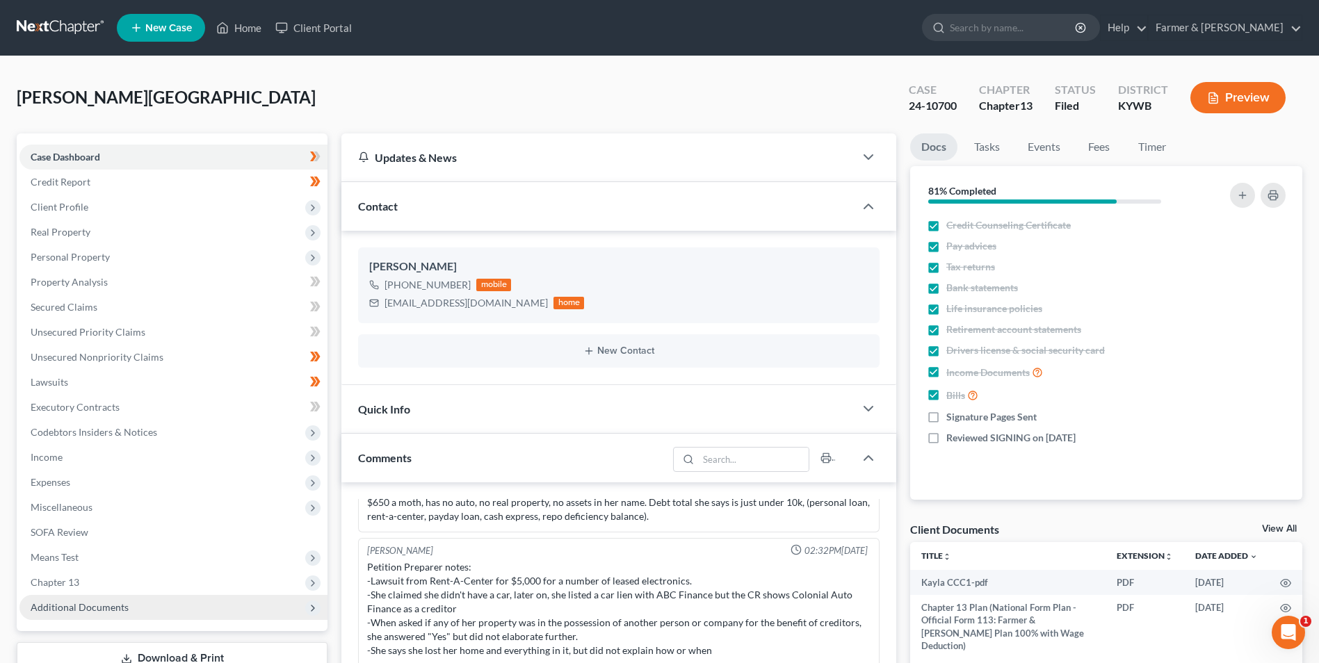  Describe the element at coordinates (1026, 105) in the screenshot. I see `span: 13` at that location.